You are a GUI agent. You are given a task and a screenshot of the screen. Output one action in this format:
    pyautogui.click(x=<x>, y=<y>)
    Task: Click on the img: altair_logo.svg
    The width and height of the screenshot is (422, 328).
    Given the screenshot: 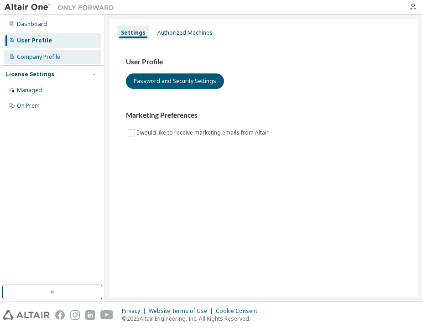 What is the action you would take?
    pyautogui.click(x=26, y=315)
    